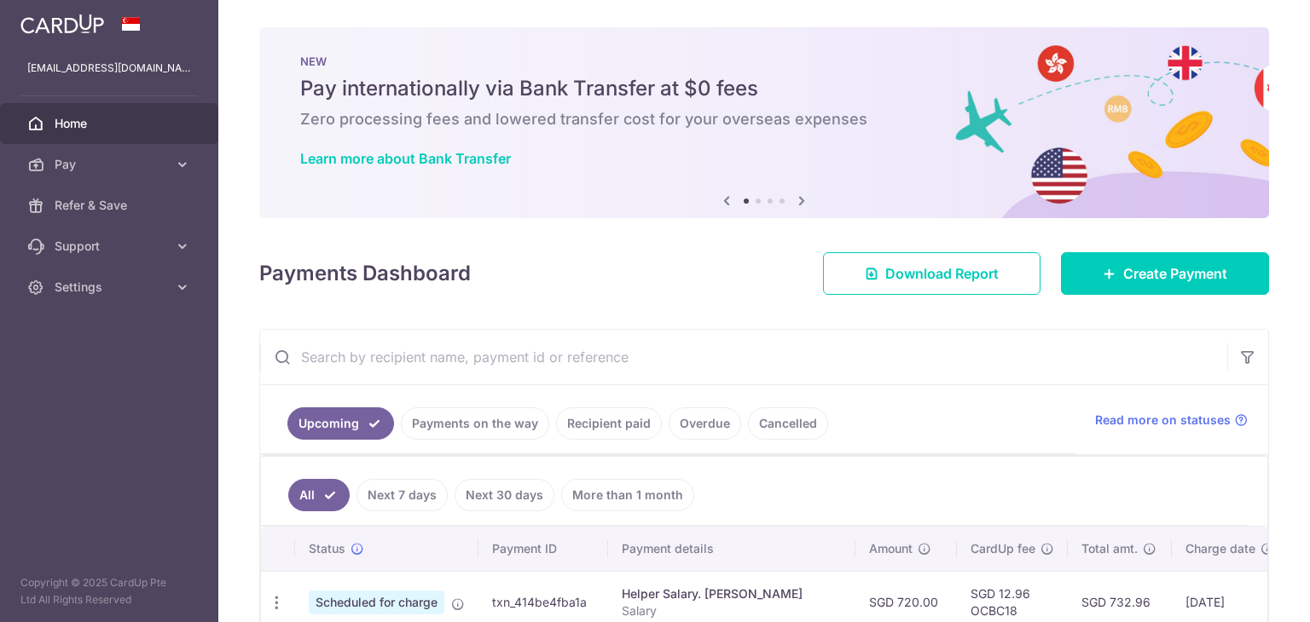 Image resolution: width=1310 pixels, height=622 pixels. What do you see at coordinates (732, 611) in the screenshot?
I see `p: Salary` at bounding box center [732, 611].